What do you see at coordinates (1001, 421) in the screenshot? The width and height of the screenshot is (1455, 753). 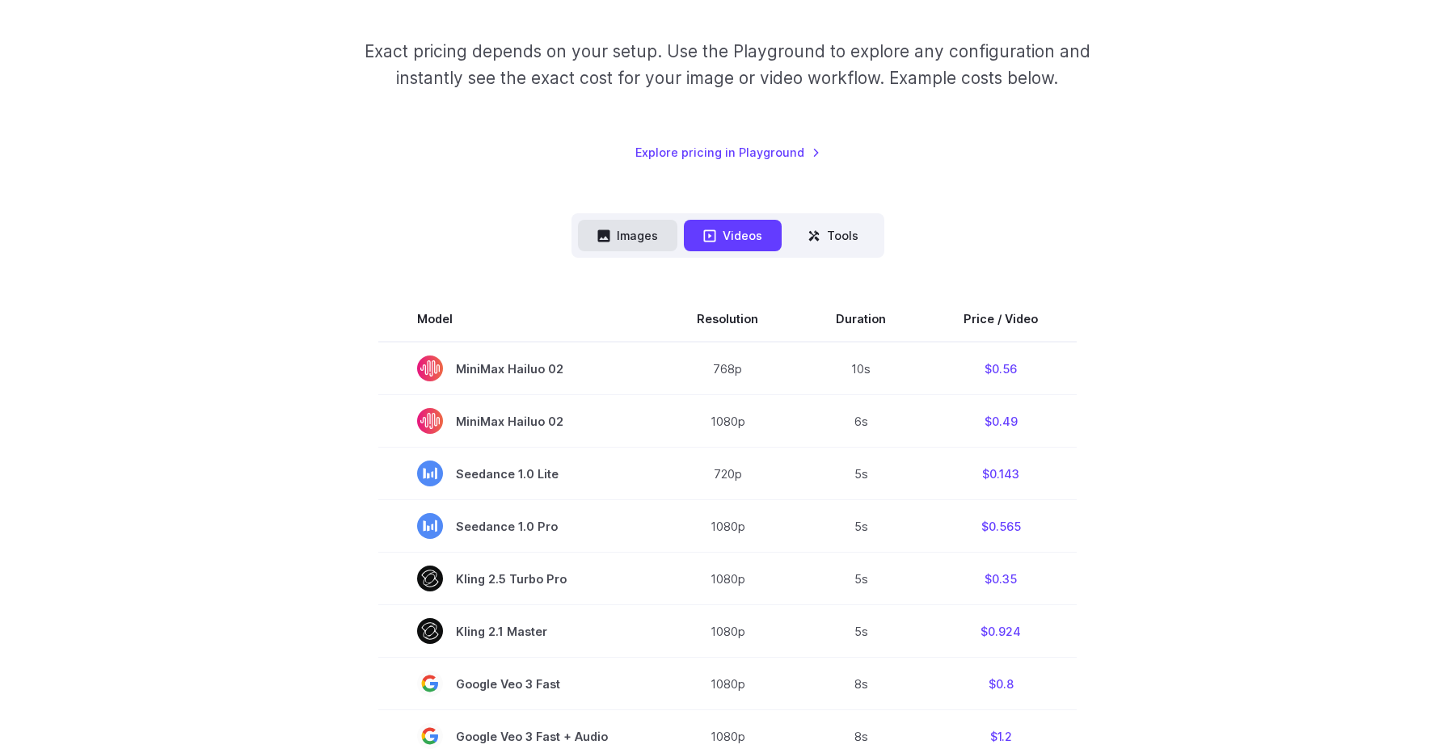 I see `td: $0.49` at bounding box center [1001, 421].